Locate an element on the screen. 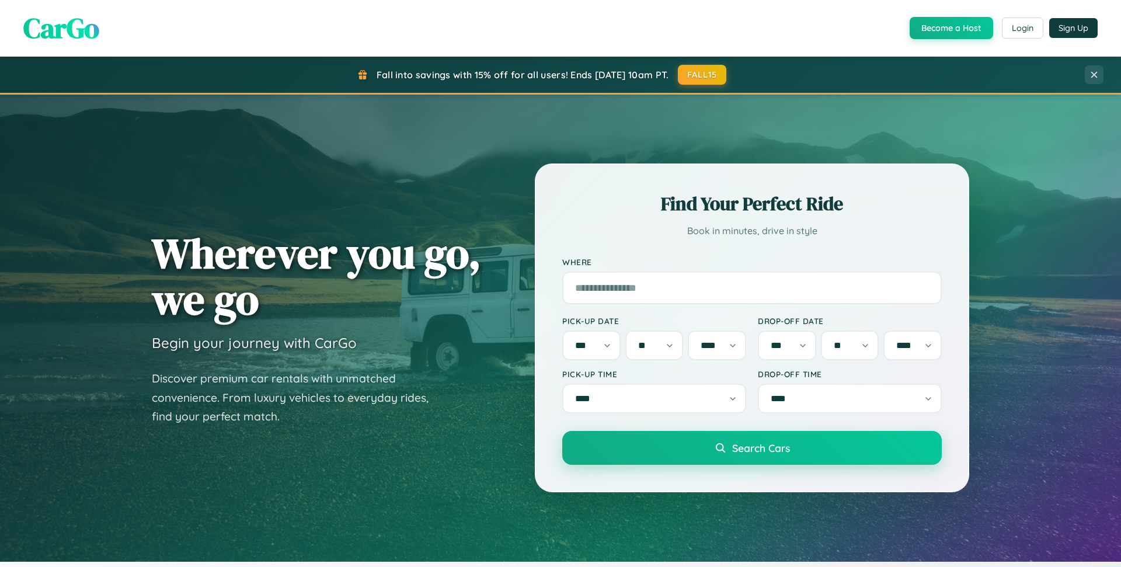  button: Become a Host is located at coordinates (951, 28).